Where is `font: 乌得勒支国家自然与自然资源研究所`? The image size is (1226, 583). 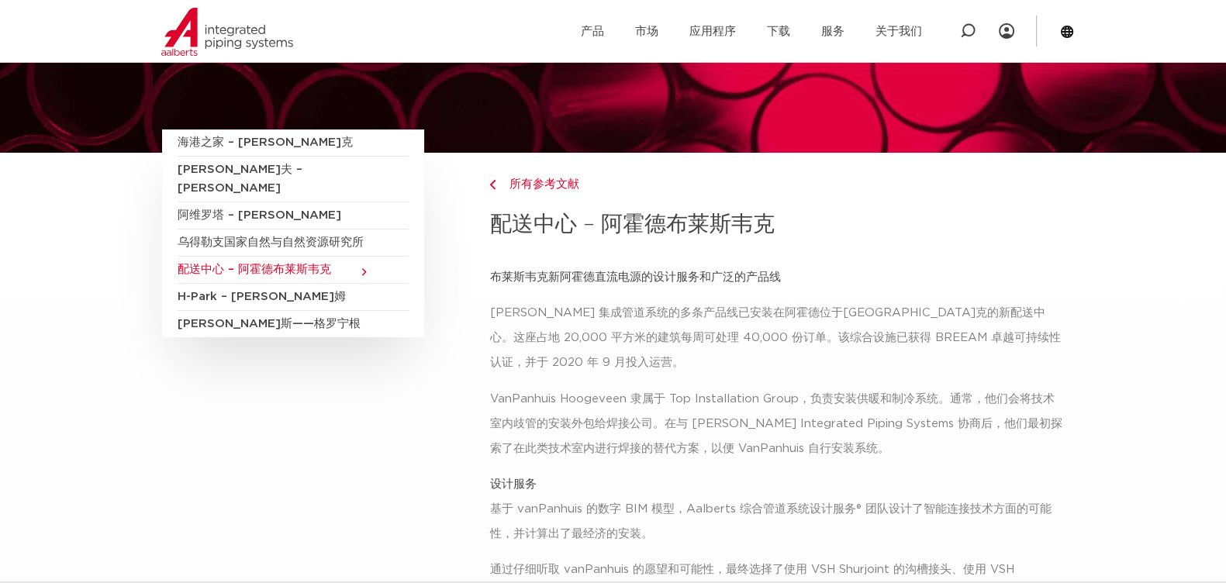 font: 乌得勒支国家自然与自然资源研究所 is located at coordinates (271, 242).